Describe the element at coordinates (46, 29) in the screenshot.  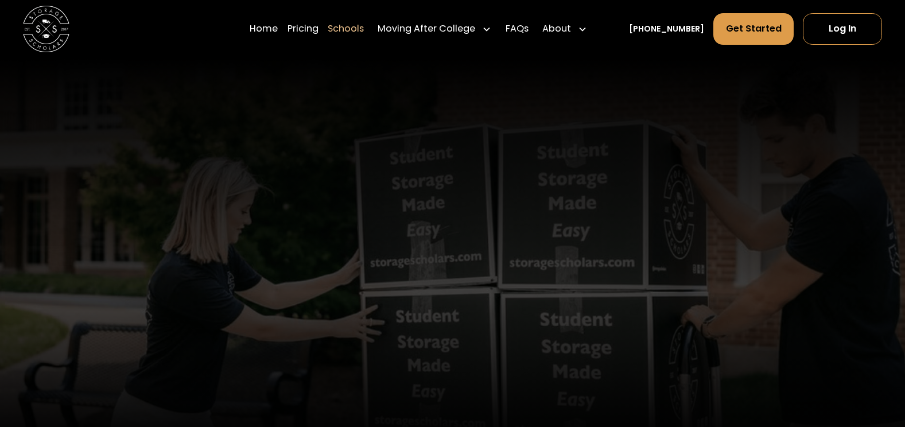
I see `img: Storage Scholars main logo` at that location.